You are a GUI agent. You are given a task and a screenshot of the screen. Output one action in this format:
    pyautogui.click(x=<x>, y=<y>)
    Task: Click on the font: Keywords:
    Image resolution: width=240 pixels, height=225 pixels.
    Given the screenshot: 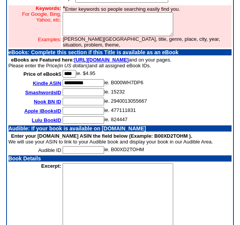 What is the action you would take?
    pyautogui.click(x=48, y=8)
    